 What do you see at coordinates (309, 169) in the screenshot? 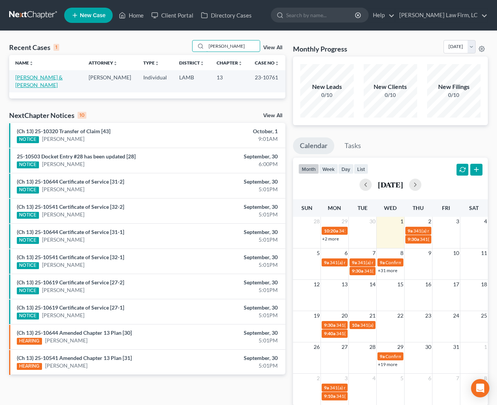
I see `button: month` at bounding box center [309, 169].